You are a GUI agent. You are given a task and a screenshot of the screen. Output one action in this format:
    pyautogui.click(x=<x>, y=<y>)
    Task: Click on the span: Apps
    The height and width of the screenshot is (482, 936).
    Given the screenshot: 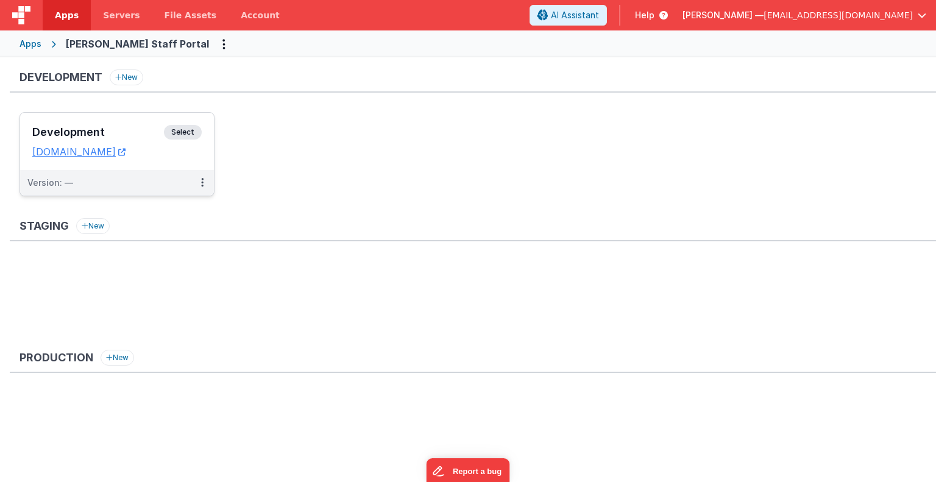 What is the action you would take?
    pyautogui.click(x=66, y=15)
    